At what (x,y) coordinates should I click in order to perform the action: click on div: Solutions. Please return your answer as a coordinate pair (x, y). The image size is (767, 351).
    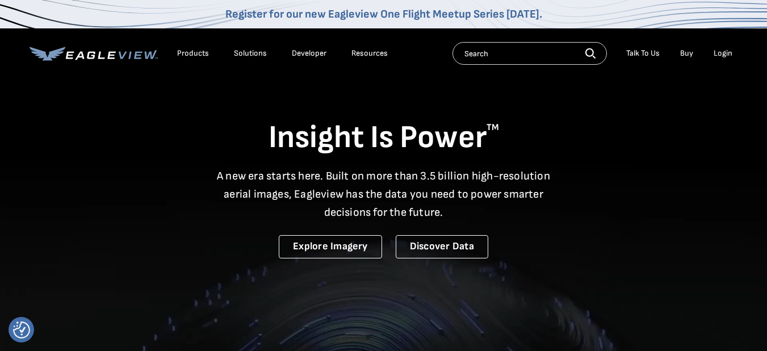
    Looking at the image, I should click on (250, 53).